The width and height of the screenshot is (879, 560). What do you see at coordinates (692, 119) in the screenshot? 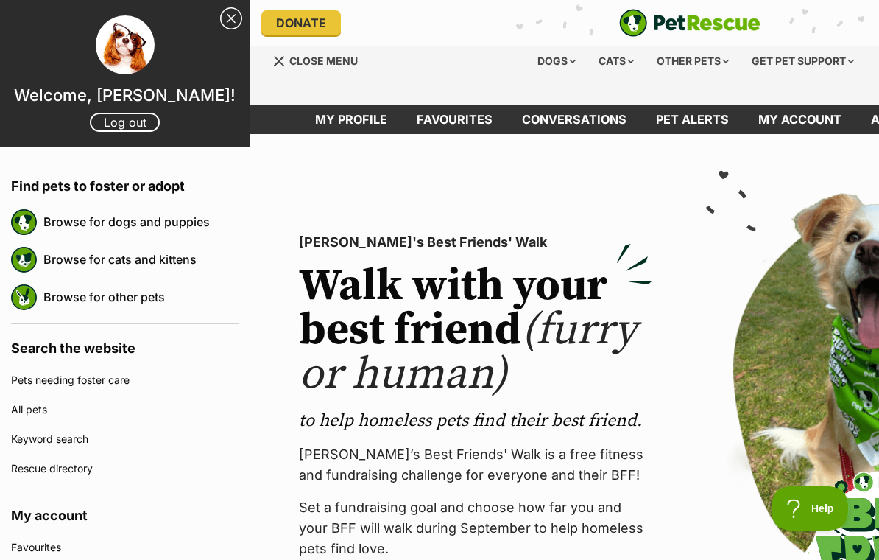
I see `a: Pet alerts` at bounding box center [692, 119].